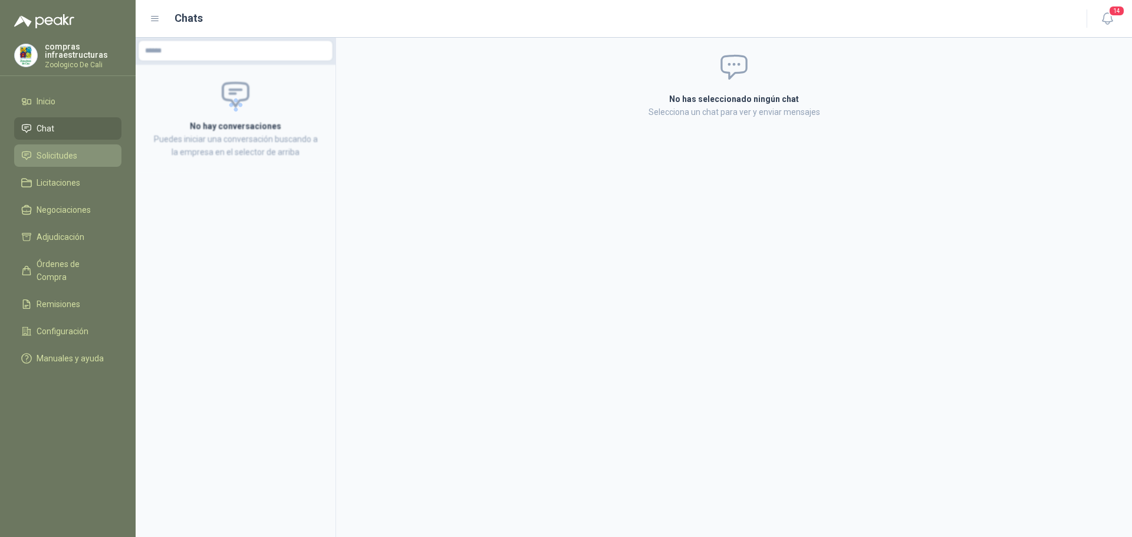 Image resolution: width=1132 pixels, height=537 pixels. What do you see at coordinates (60, 237) in the screenshot?
I see `span: Adjudicación` at bounding box center [60, 237].